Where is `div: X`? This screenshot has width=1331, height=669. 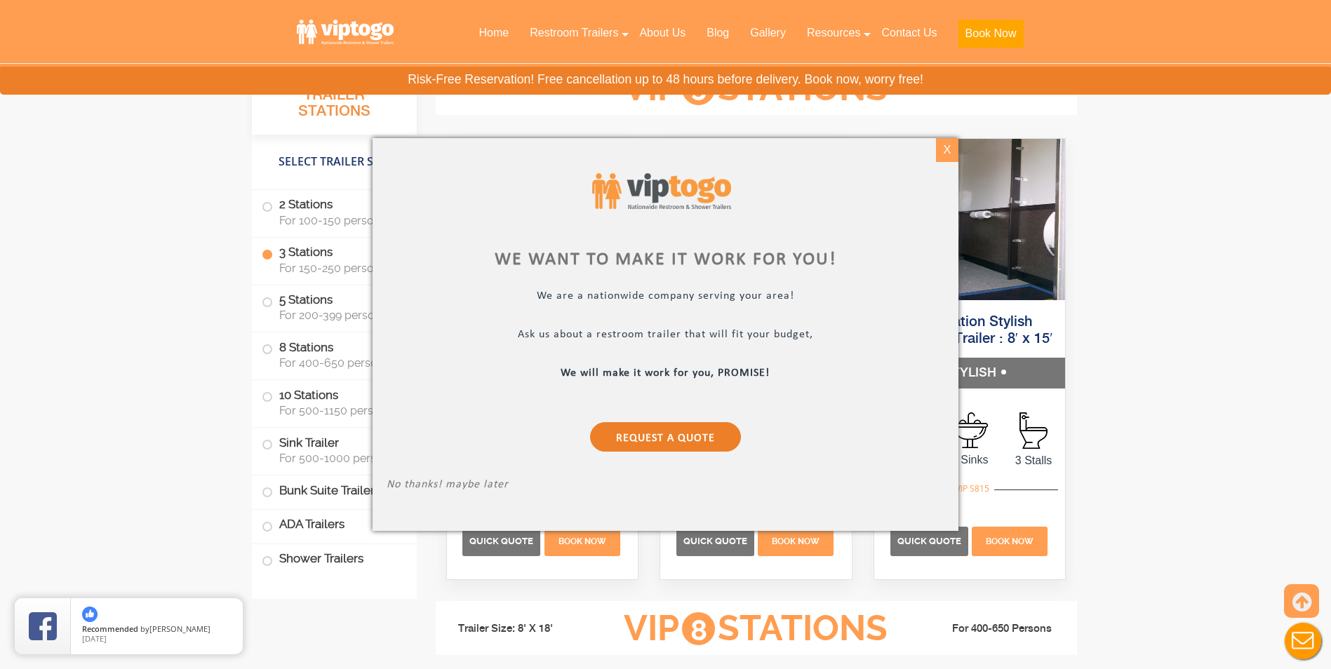 div: X is located at coordinates (947, 150).